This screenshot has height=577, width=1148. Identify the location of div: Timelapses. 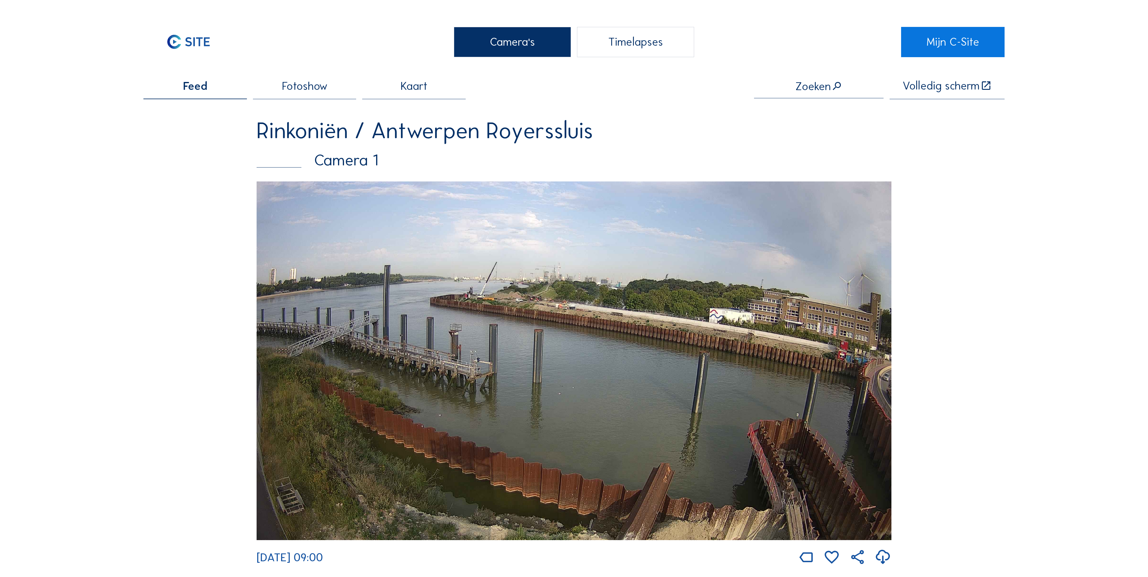
(636, 42).